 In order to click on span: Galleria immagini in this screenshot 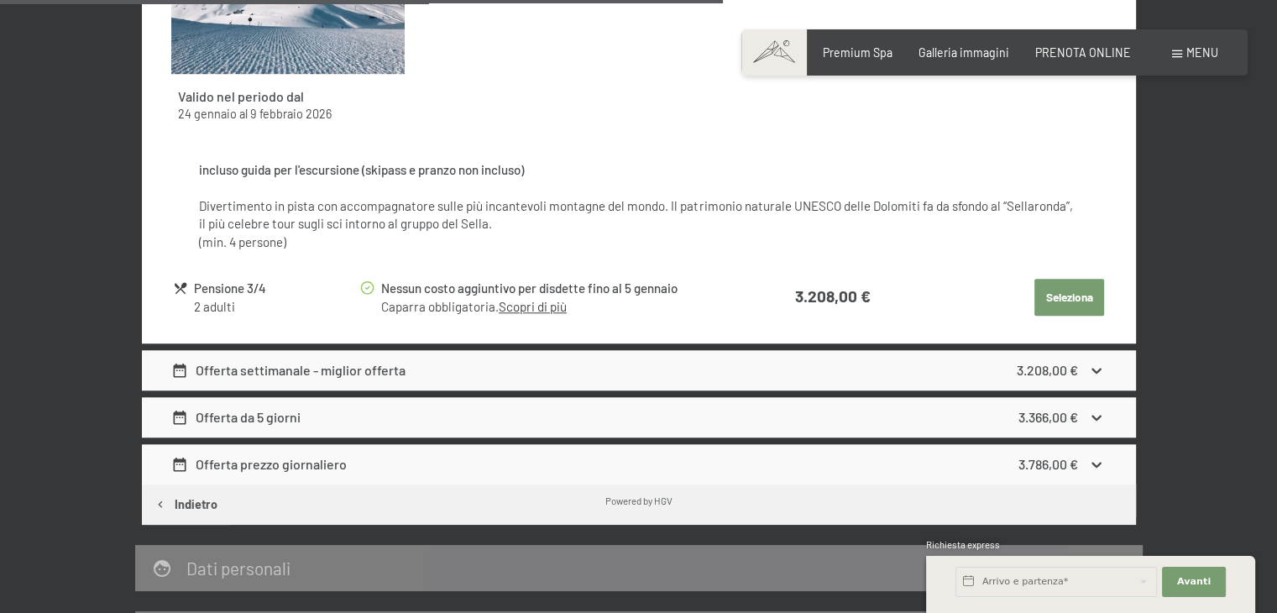, I will do `click(964, 52)`.